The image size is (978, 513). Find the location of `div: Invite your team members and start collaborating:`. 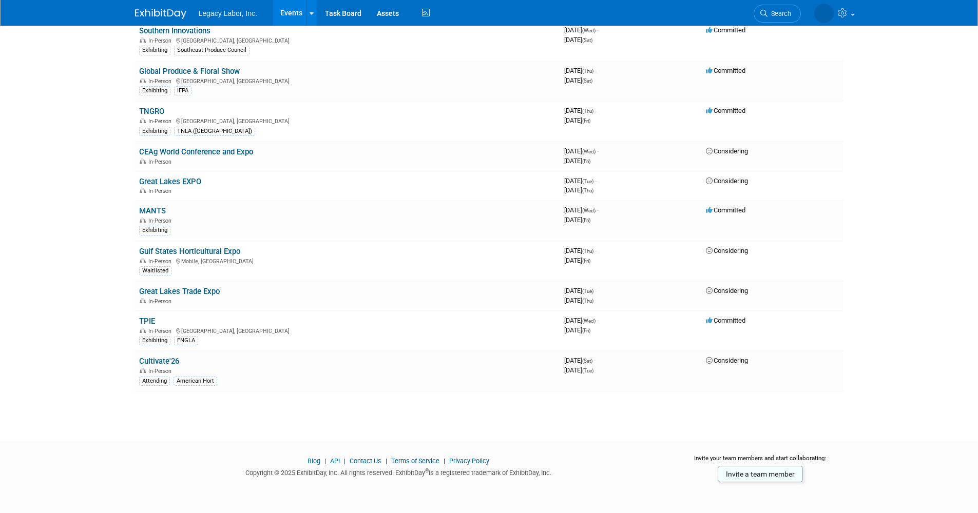

div: Invite your team members and start collaborating: is located at coordinates (760, 462).